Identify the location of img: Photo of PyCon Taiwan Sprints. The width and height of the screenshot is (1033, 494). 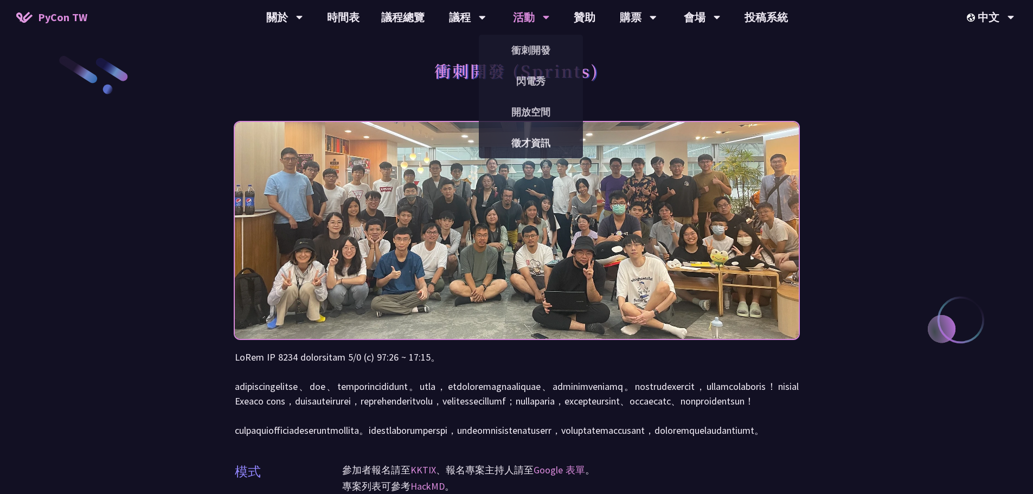
(517, 231).